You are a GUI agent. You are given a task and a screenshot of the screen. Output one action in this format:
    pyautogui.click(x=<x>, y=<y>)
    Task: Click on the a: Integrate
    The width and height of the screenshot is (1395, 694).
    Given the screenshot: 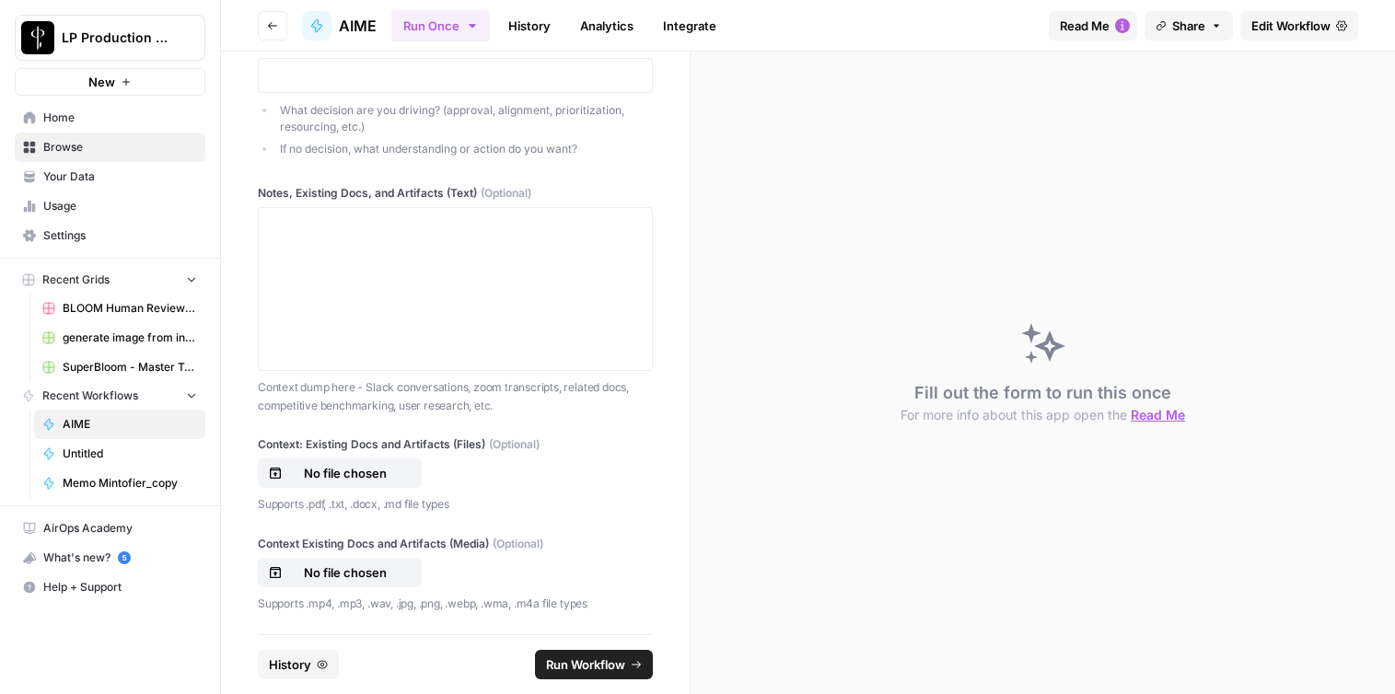 What is the action you would take?
    pyautogui.click(x=690, y=26)
    